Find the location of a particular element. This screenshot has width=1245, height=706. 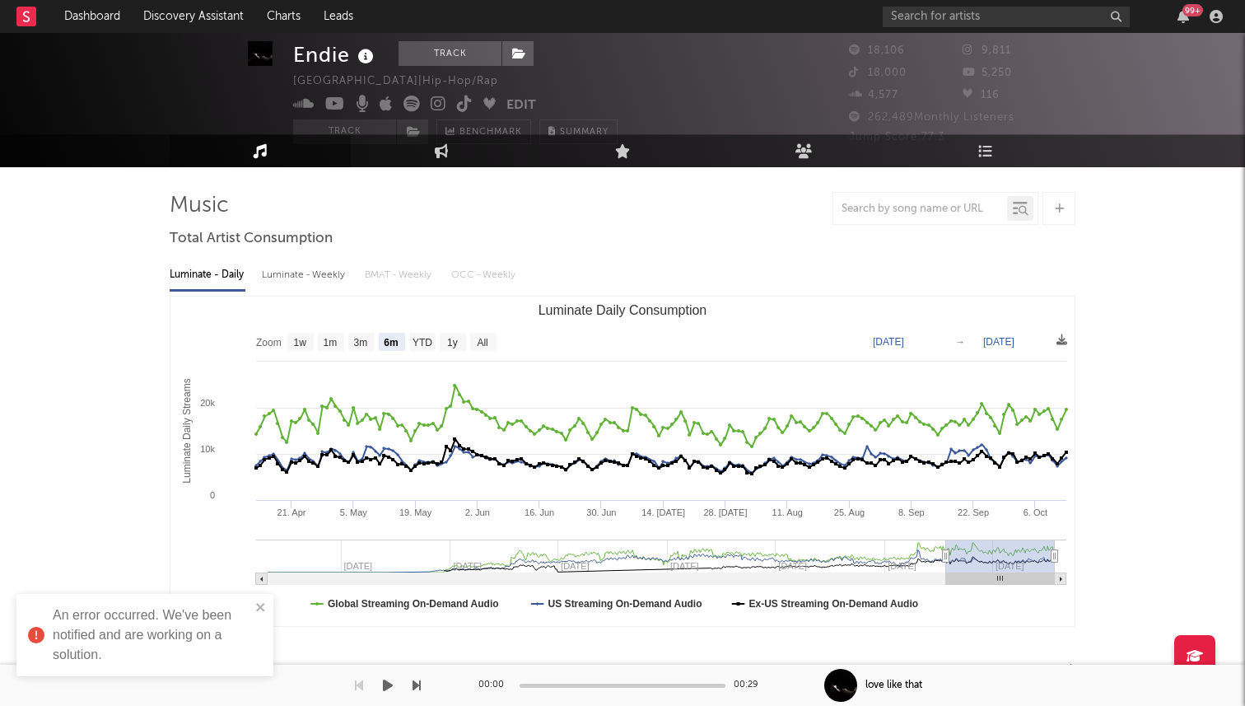

text: Ex-US Streaming On-Demand Audio is located at coordinates (834, 604).